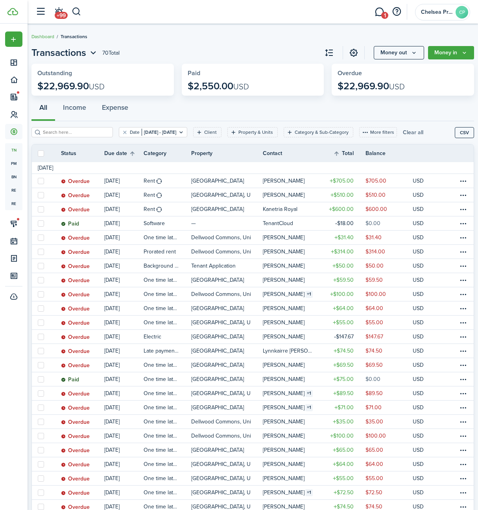 Image resolution: width=478 pixels, height=510 pixels. What do you see at coordinates (252, 132) in the screenshot?
I see `filter-tag: Open filter` at bounding box center [252, 132].